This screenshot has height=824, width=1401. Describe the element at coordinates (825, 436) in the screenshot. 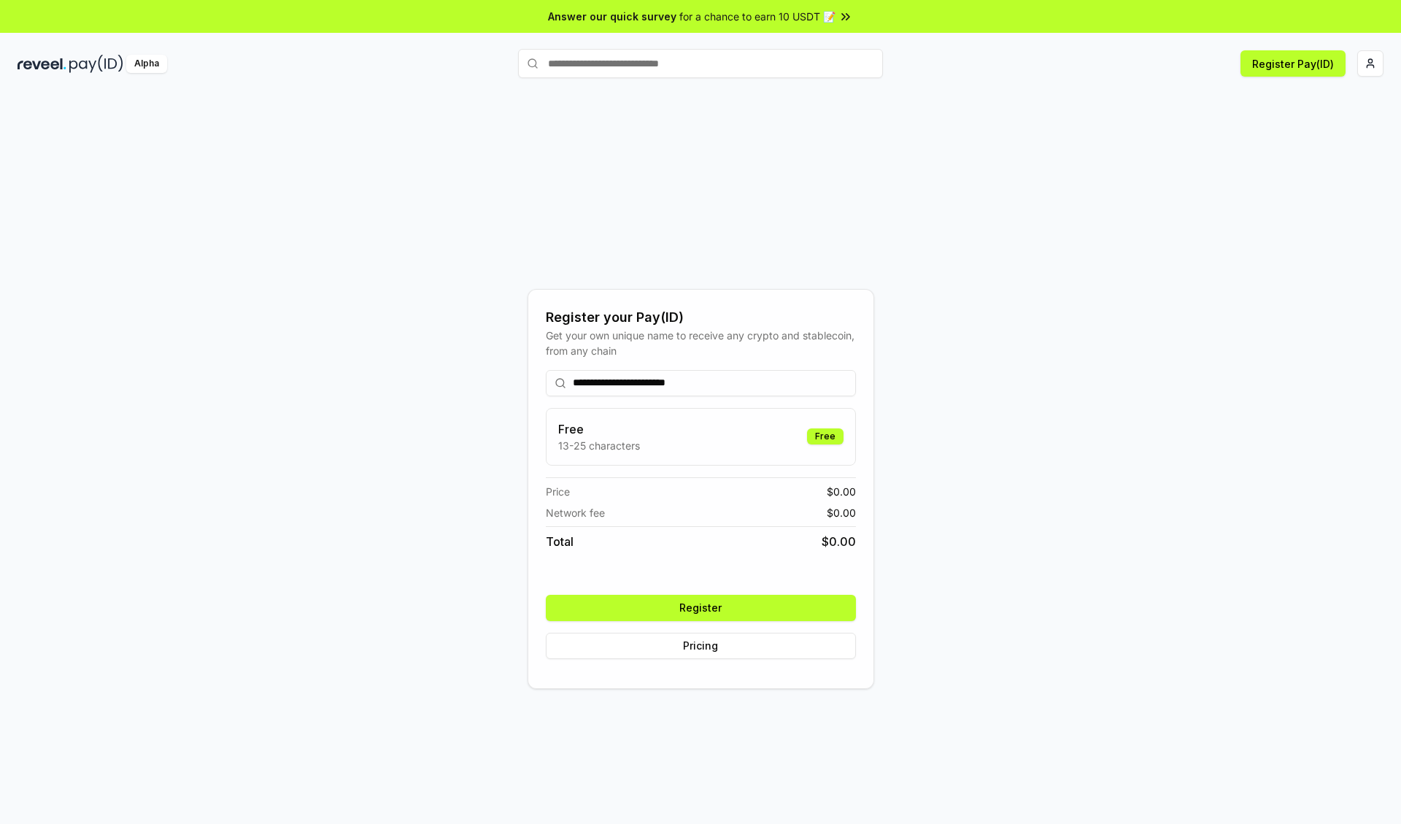

I see `div: Free` at that location.